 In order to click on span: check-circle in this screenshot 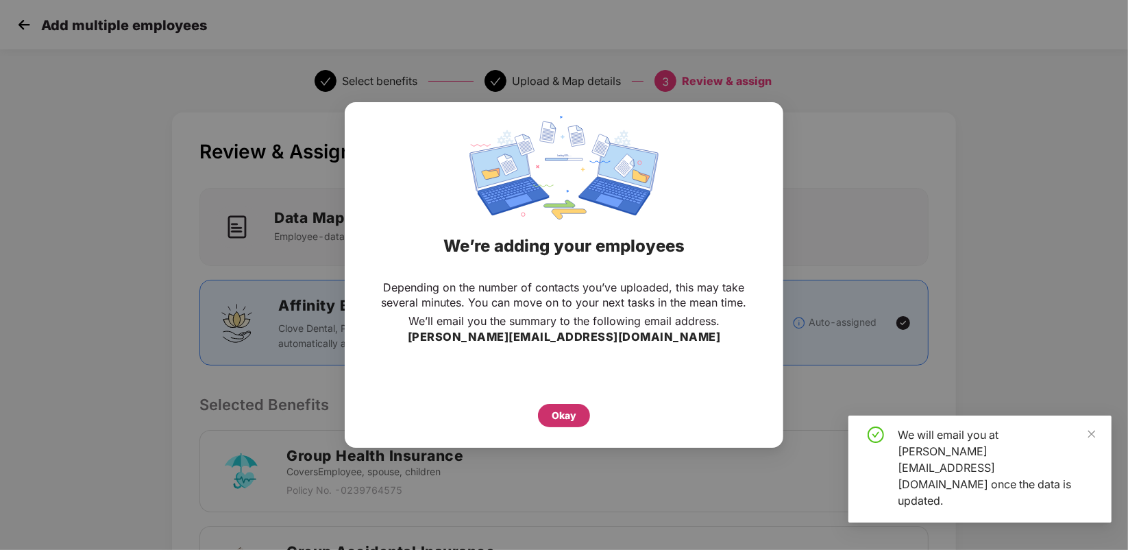, I will do `click(876, 435)`.